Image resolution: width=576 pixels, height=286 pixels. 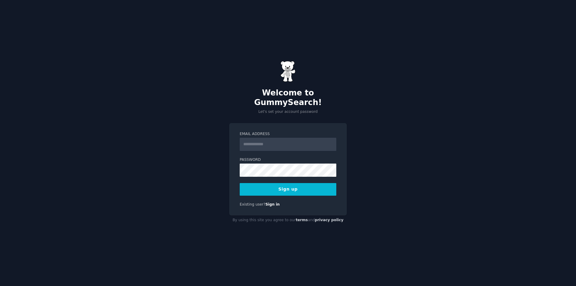 I want to click on img: Gummy Bear, so click(x=288, y=71).